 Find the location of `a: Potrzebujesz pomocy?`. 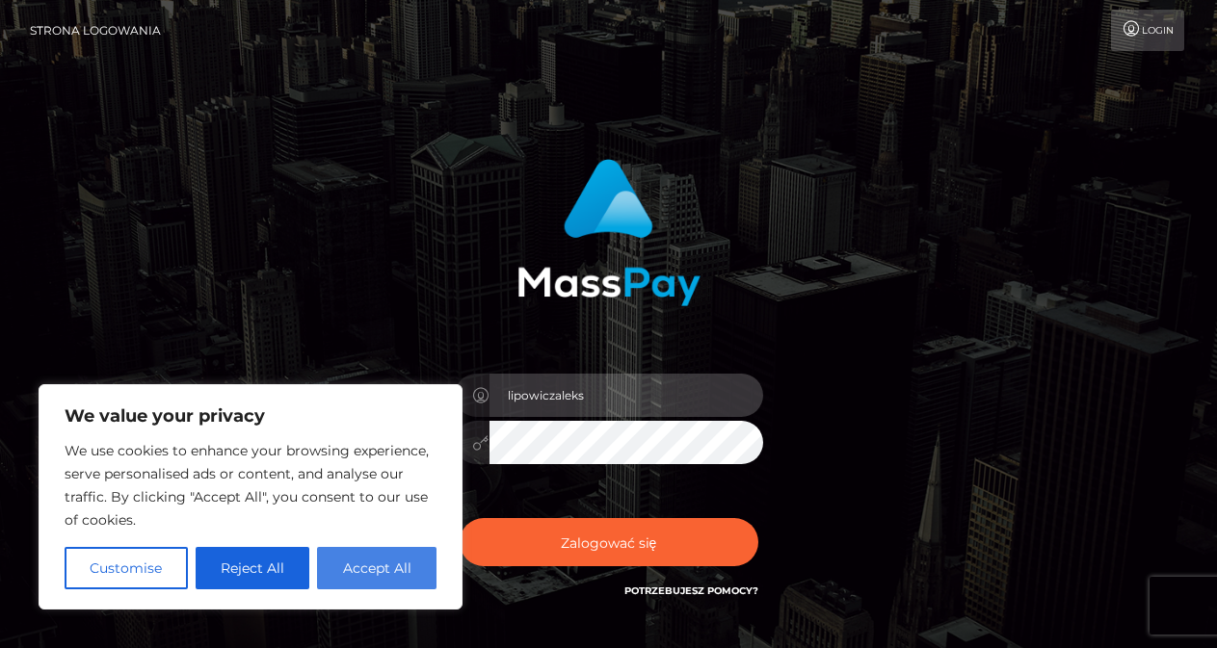

a: Potrzebujesz pomocy? is located at coordinates (691, 590).